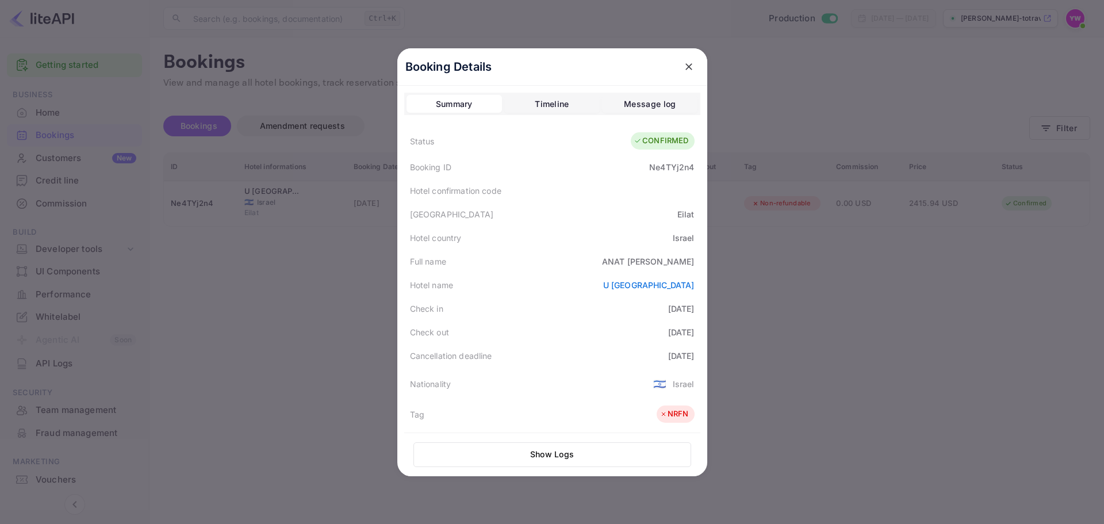 The width and height of the screenshot is (1104, 524). I want to click on div: Hotel country, so click(436, 238).